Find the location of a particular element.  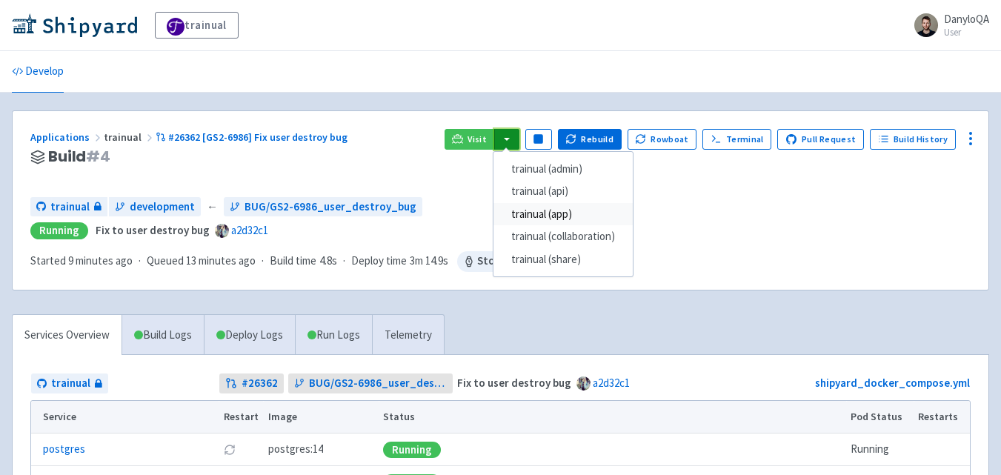

small: User is located at coordinates (967, 32).